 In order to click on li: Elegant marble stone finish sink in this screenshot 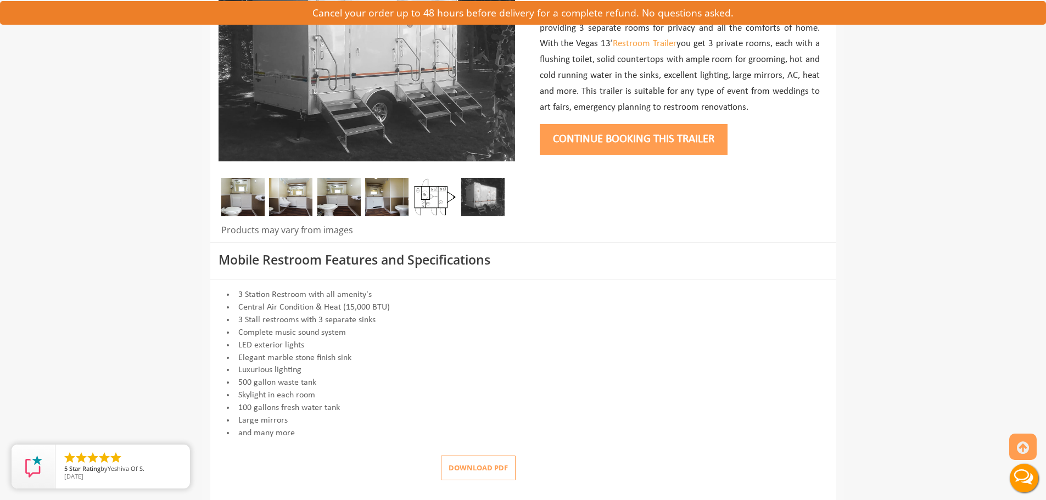, I will do `click(523, 358)`.